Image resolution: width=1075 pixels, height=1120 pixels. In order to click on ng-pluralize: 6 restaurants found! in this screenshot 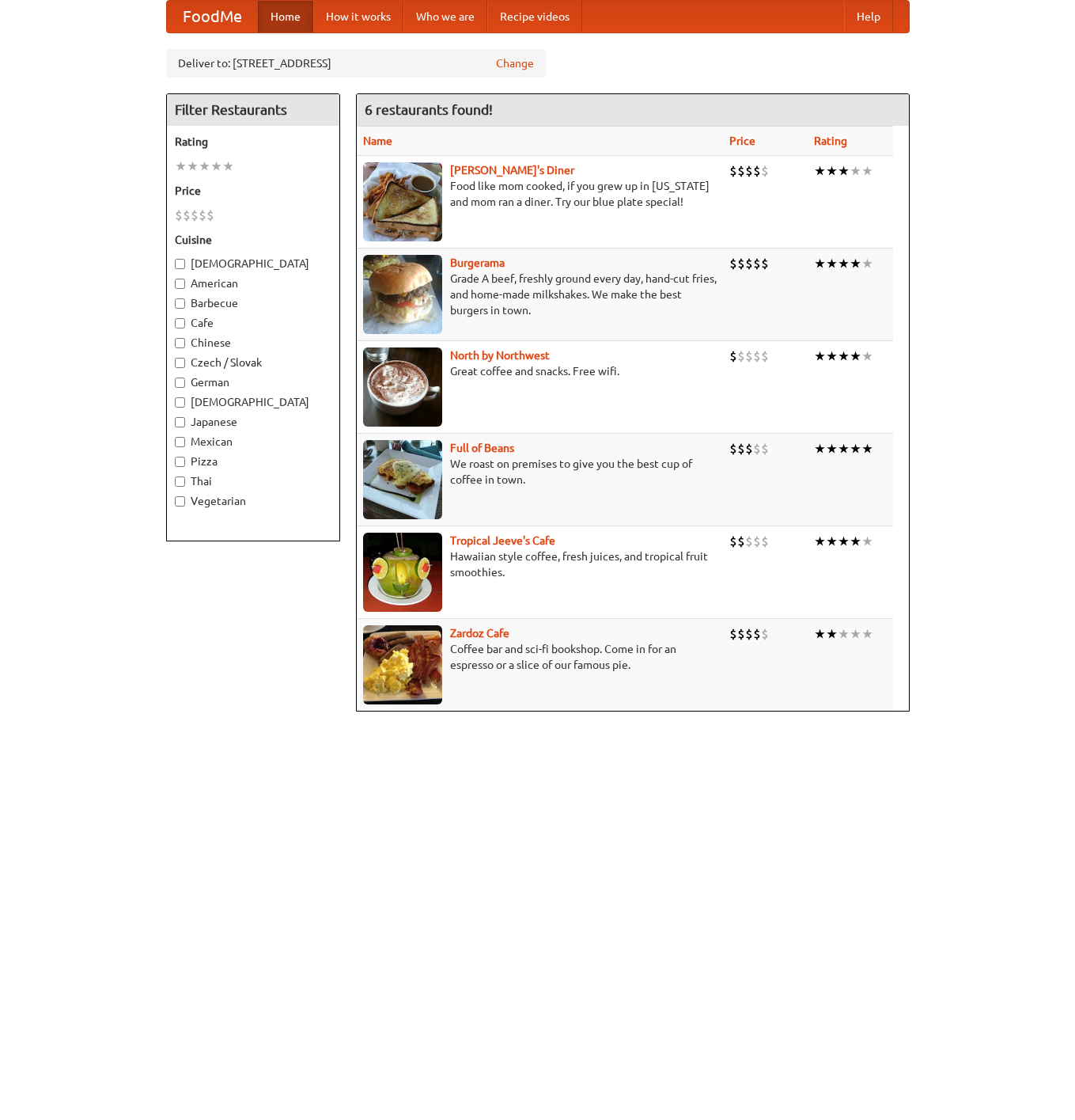, I will do `click(429, 109)`.